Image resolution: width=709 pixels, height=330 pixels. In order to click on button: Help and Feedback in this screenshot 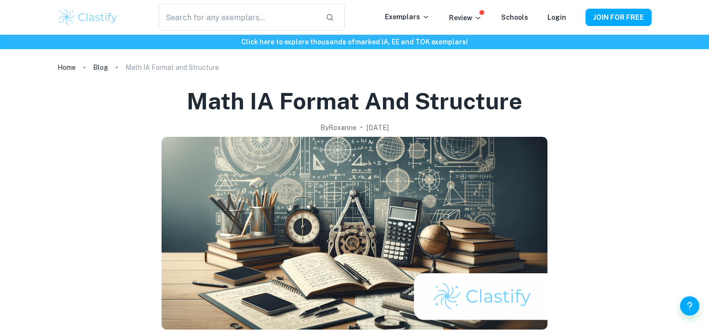, I will do `click(690, 306)`.